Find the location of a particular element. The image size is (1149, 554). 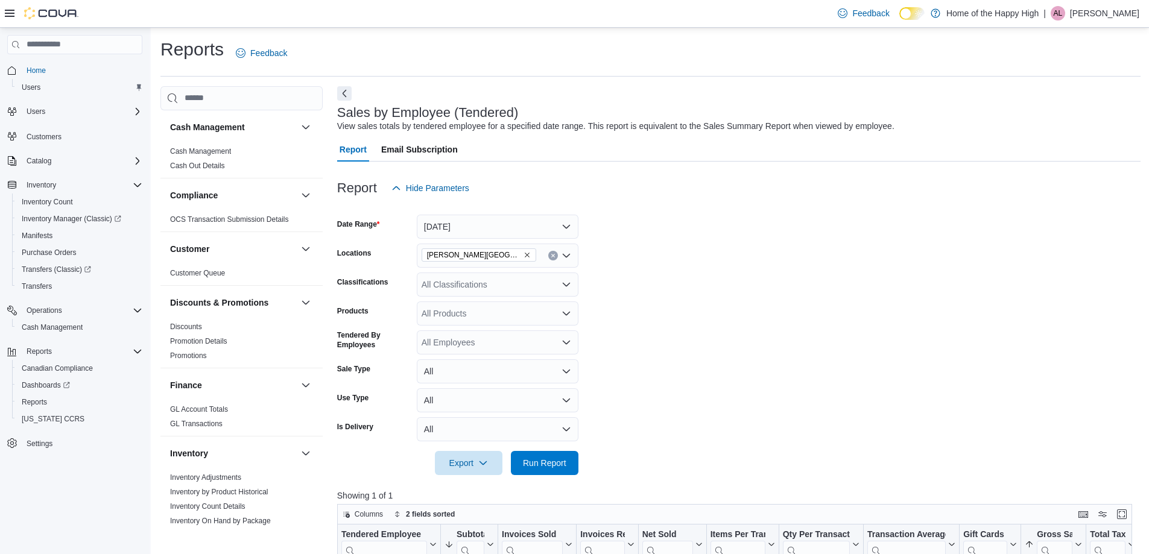

span: Customer Queue is located at coordinates (197, 273).